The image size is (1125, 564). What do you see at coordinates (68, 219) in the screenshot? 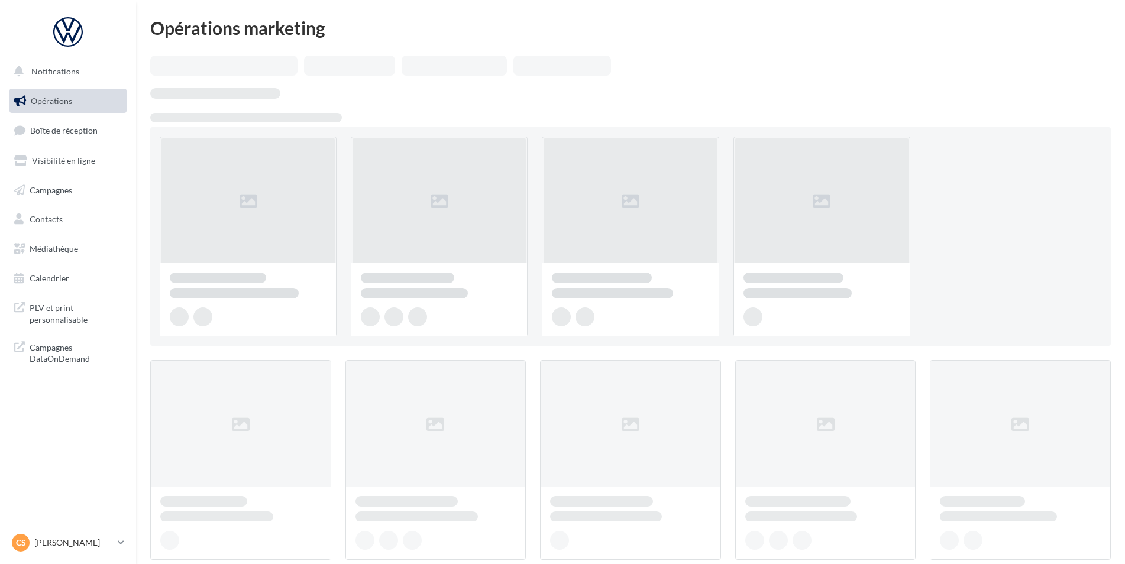
I see `a: Contacts` at bounding box center [68, 219].